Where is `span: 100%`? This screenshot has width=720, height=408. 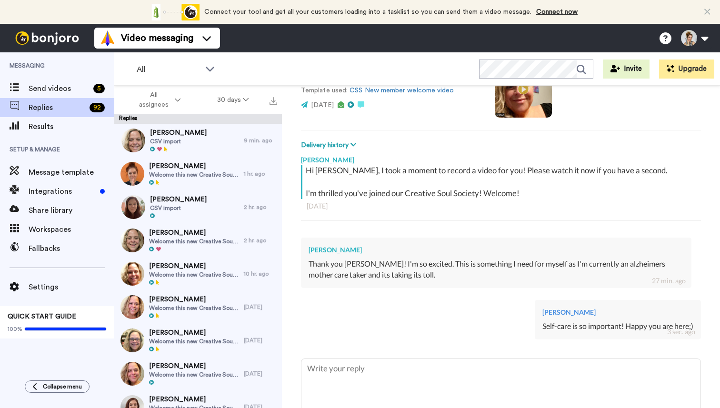
span: 100% is located at coordinates (15, 329).